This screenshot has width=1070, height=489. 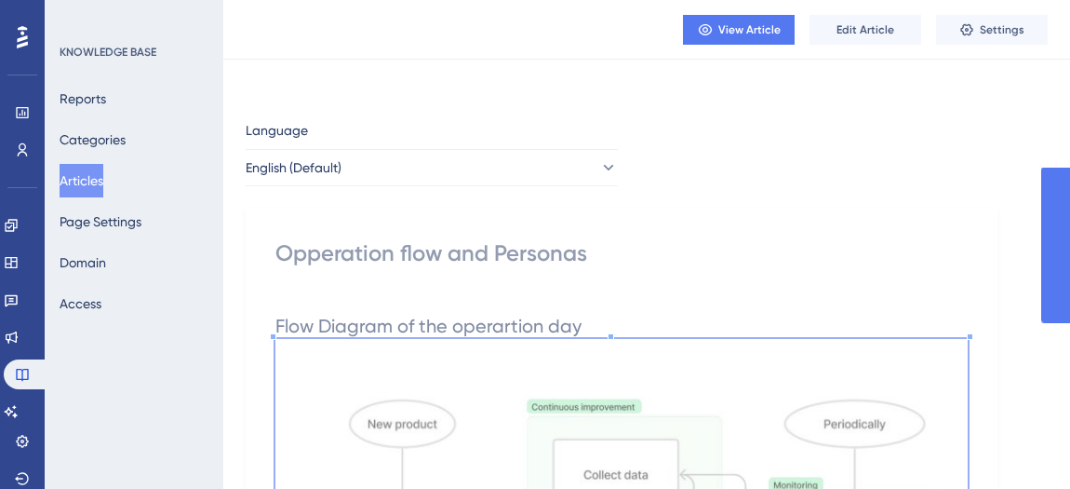 I want to click on button: Reports, so click(x=83, y=99).